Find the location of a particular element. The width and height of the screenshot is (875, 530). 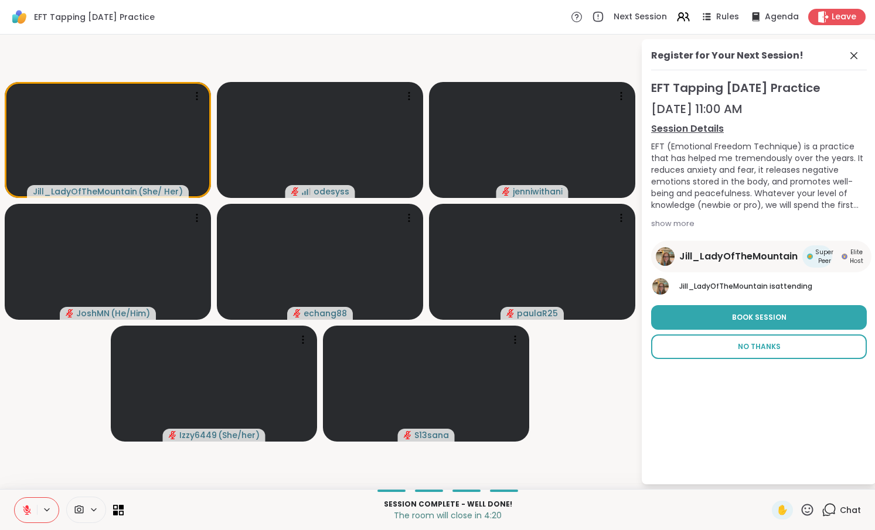

span: Leave is located at coordinates (844, 17).